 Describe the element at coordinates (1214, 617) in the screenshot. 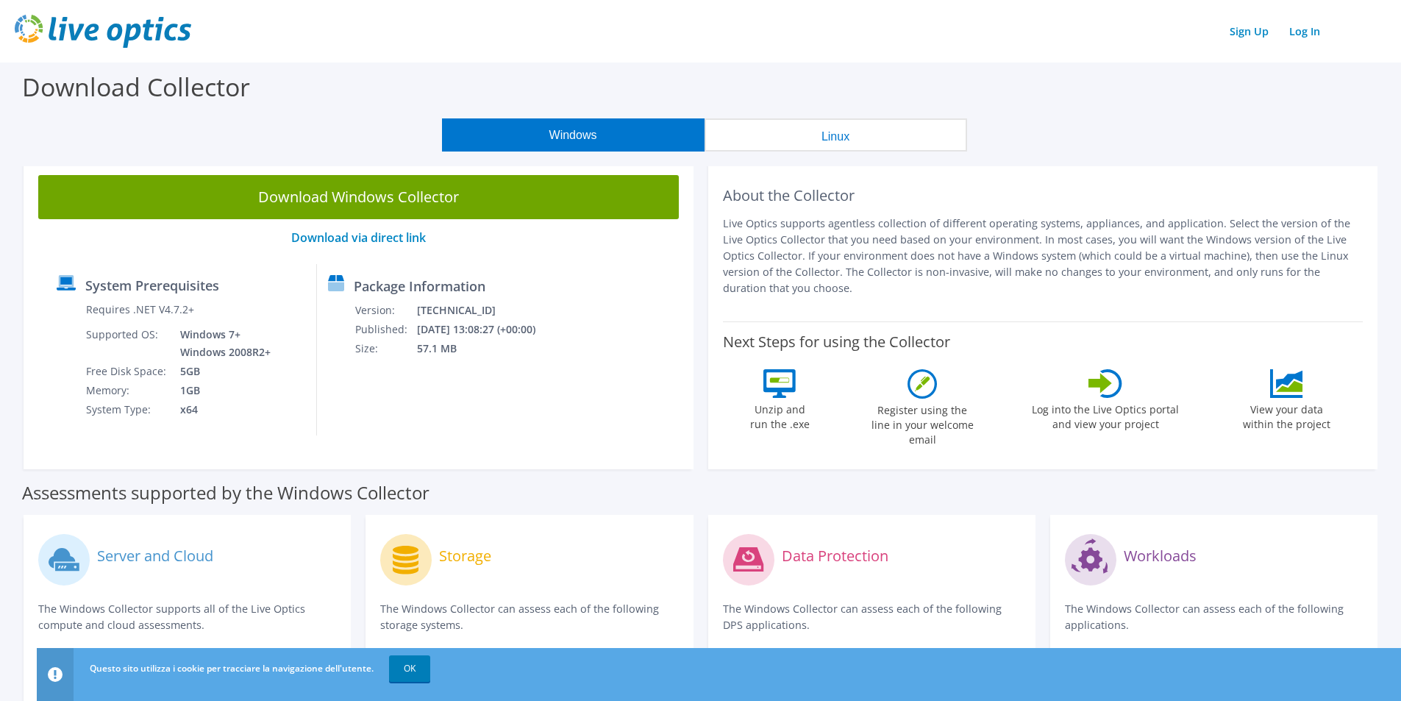

I see `p: The Windows Collector can assess each of the following applications.` at that location.